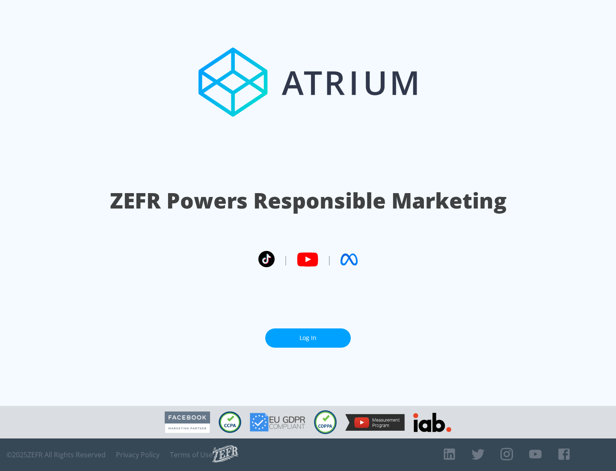  What do you see at coordinates (432, 422) in the screenshot?
I see `img: IAB` at bounding box center [432, 422].